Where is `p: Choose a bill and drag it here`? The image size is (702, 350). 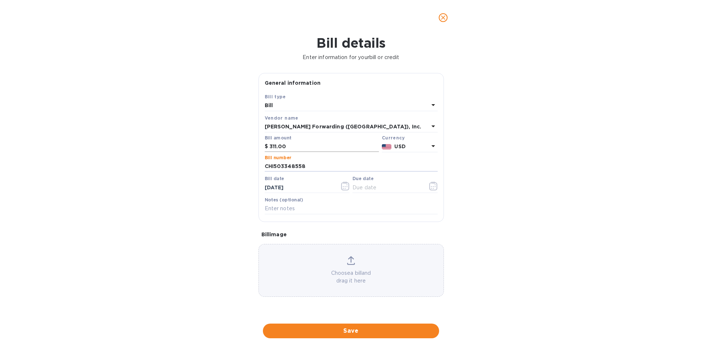
p: Choose a bill and drag it here is located at coordinates (351, 277).